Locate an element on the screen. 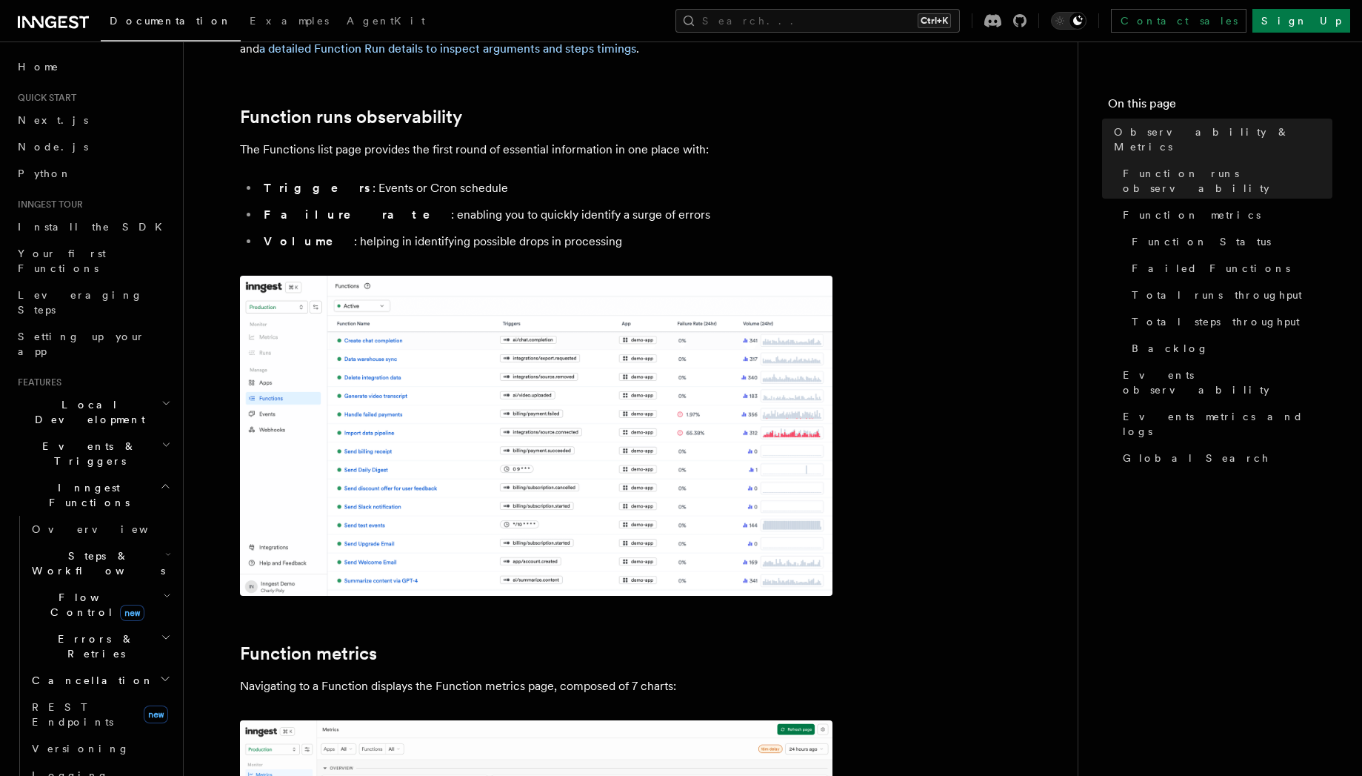 This screenshot has height=776, width=1362. p: Navigating to a Function displays the Function metrics page, composed of 7 charts: is located at coordinates (536, 686).